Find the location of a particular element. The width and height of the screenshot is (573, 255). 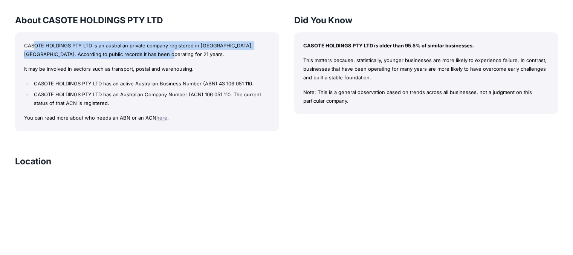

h3: About CASOTE HOLDINGS PTY LTD is located at coordinates (147, 20).